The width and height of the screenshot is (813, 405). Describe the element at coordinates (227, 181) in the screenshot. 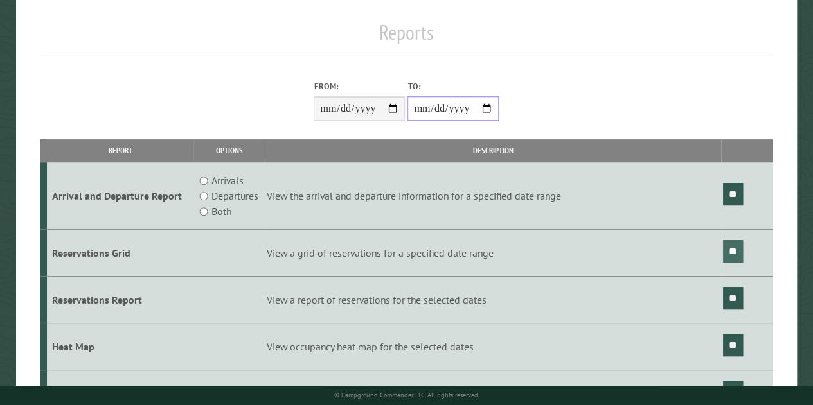

I see `label: Arrivals` at that location.